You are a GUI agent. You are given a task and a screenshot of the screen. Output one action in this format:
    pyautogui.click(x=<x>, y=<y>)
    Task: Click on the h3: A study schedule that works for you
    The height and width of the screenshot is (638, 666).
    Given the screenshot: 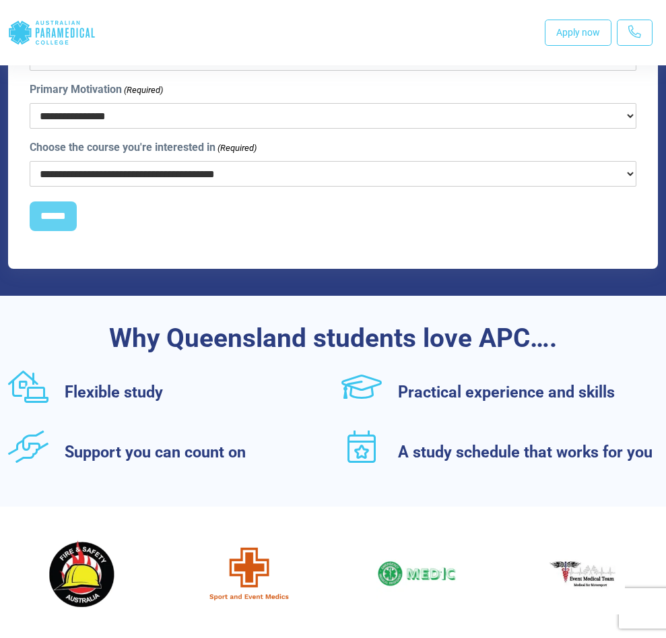 What is the action you would take?
    pyautogui.click(x=528, y=452)
    